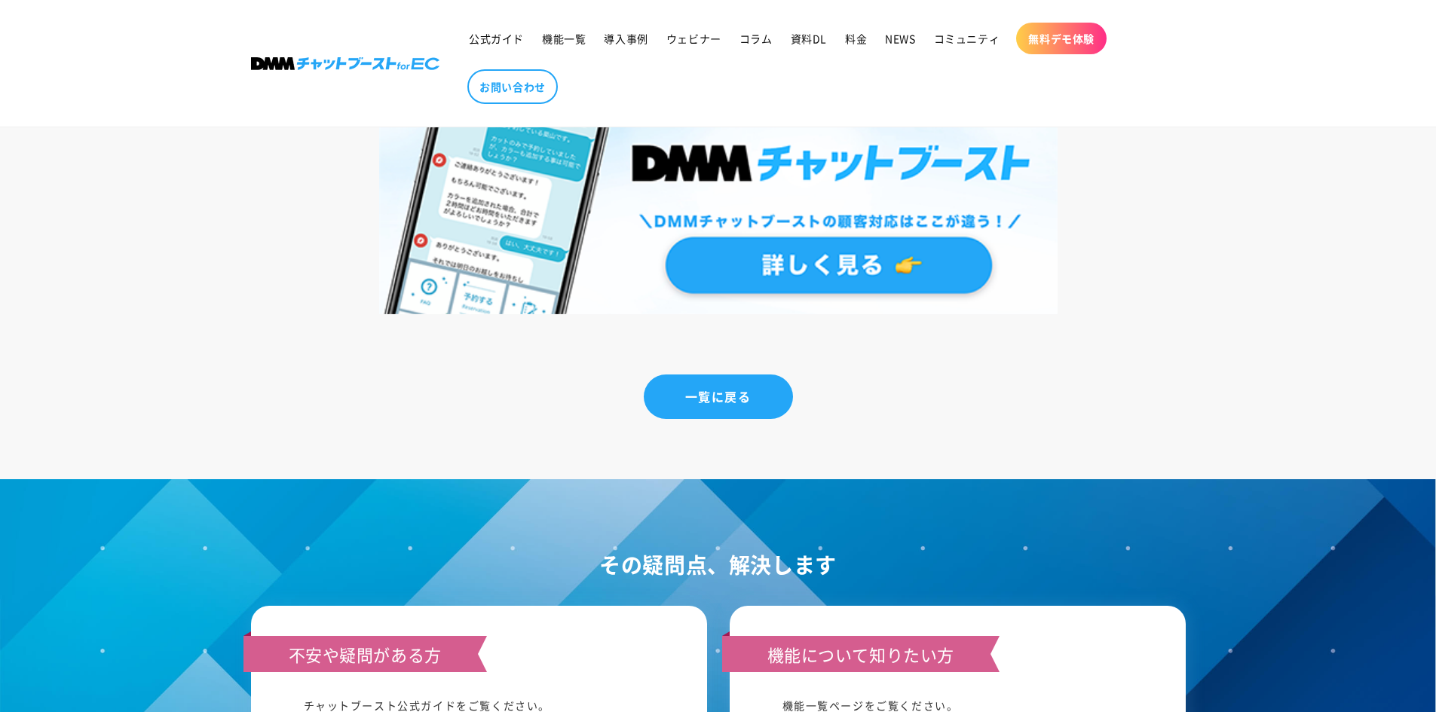  Describe the element at coordinates (718, 396) in the screenshot. I see `a: 一覧に戻る` at that location.